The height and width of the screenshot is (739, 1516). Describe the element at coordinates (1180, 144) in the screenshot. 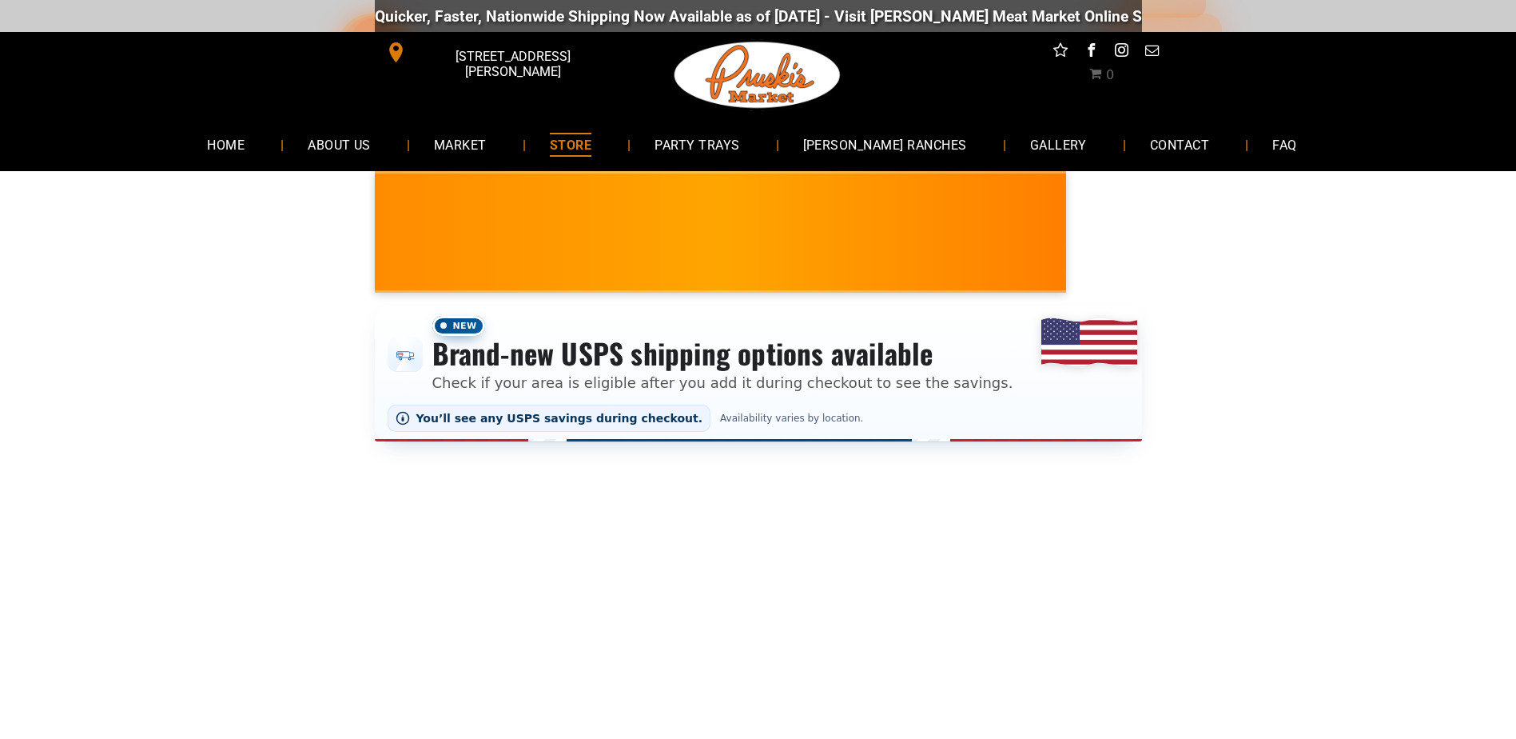

I see `a: CONTACT` at that location.